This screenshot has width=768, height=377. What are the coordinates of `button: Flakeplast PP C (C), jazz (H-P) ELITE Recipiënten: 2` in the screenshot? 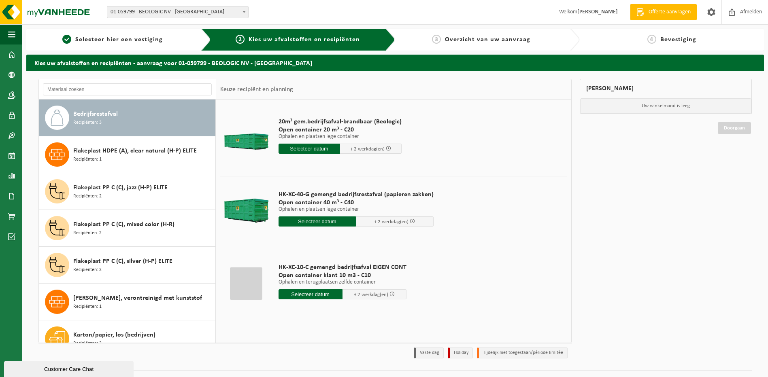 It's located at (127, 191).